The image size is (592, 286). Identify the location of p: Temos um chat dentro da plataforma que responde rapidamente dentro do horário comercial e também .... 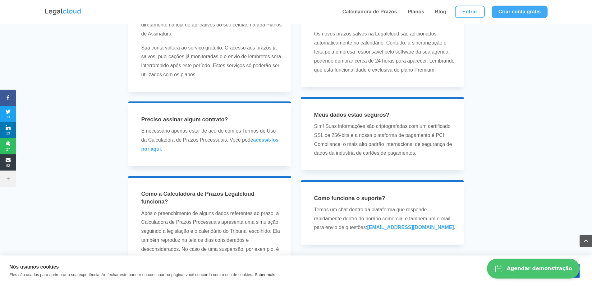
(385, 218).